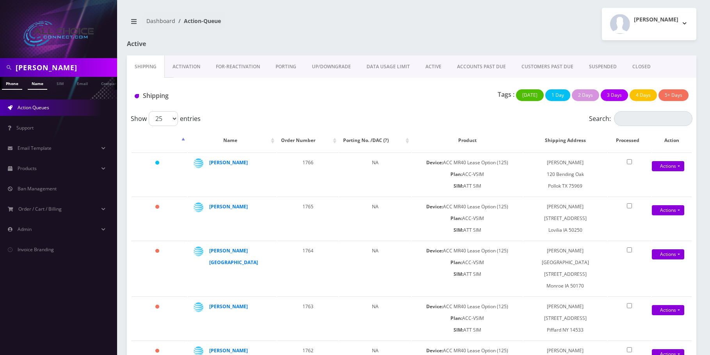 This screenshot has height=355, width=710. I want to click on a: UP/DOWNGRADE, so click(331, 67).